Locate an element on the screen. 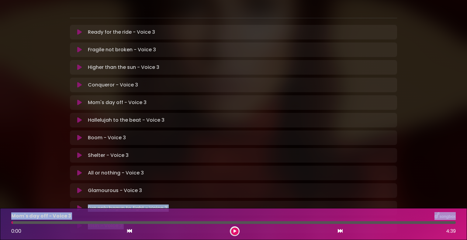 The width and height of the screenshot is (467, 240). p: Higher than the sun - Voice 3 is located at coordinates (123, 67).